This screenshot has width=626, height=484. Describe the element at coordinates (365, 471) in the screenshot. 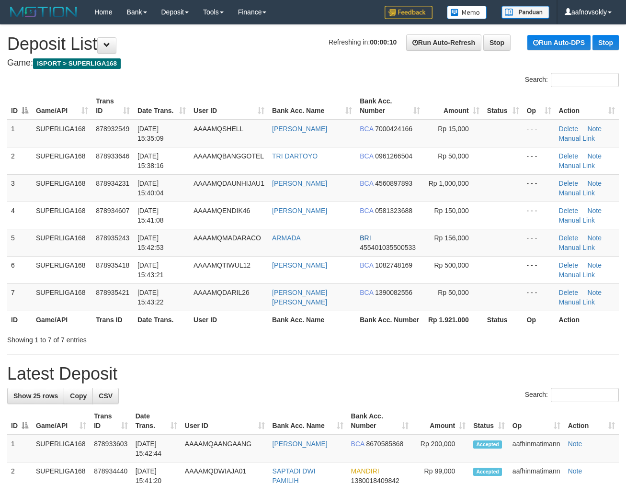

I see `span: MANDIRI` at that location.